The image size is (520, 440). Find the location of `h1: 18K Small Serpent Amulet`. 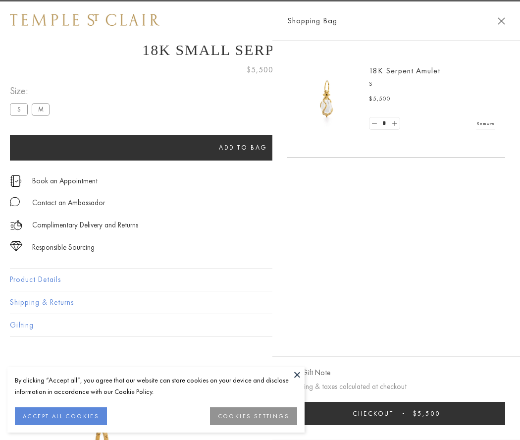

h1: 18K Small Serpent Amulet is located at coordinates (260, 50).